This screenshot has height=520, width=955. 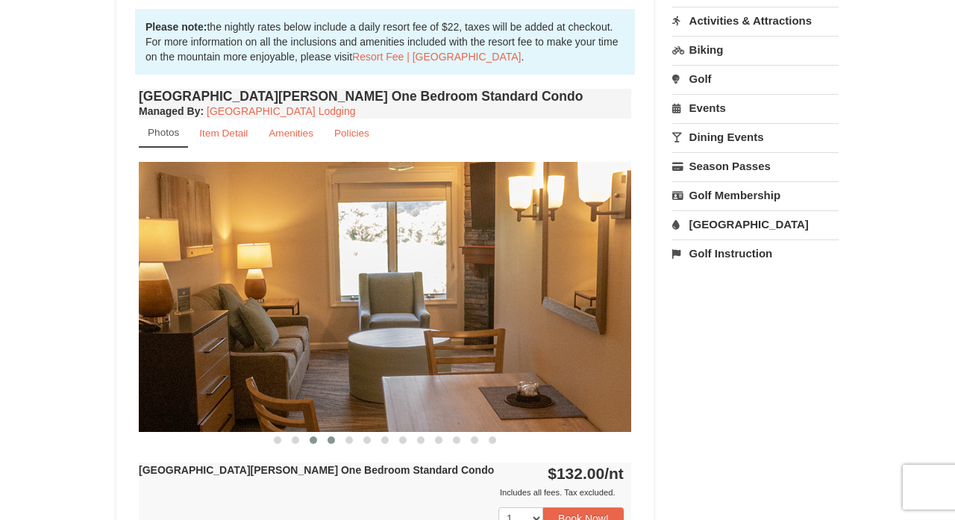 What do you see at coordinates (223, 133) in the screenshot?
I see `a: Item Detail` at bounding box center [223, 133].